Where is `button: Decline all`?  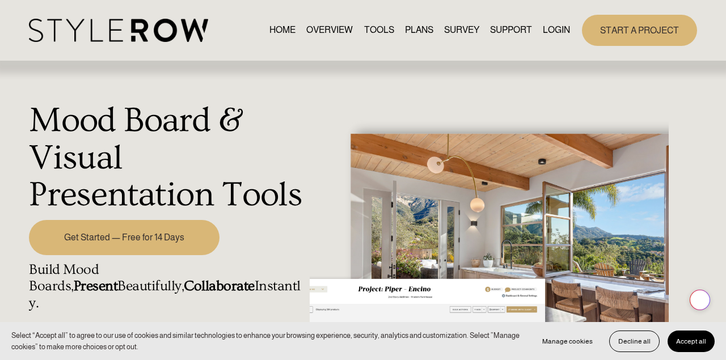
button: Decline all is located at coordinates (635, 342).